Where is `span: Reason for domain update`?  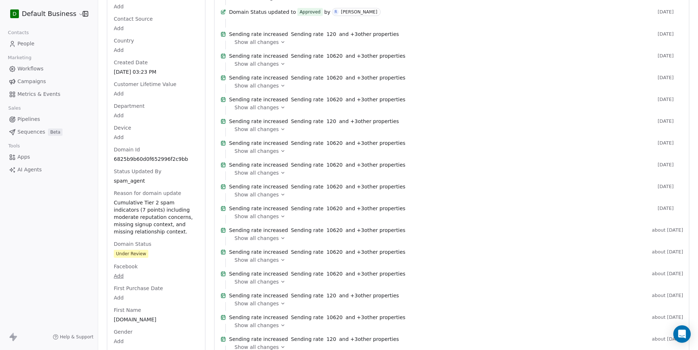
span: Reason for domain update is located at coordinates (147, 193).